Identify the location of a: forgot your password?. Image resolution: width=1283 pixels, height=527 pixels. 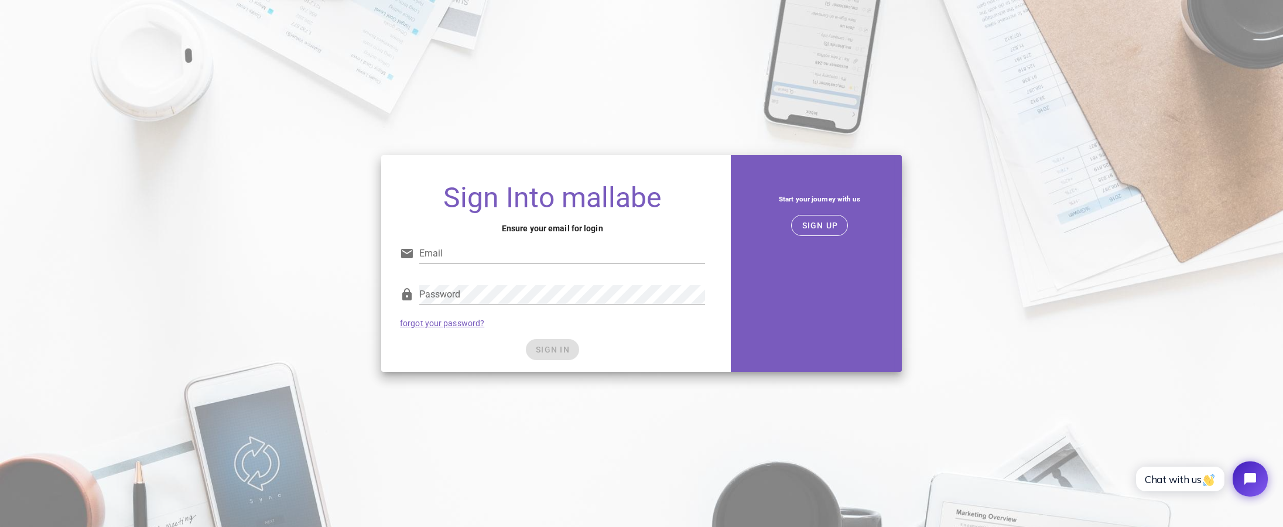
(442, 323).